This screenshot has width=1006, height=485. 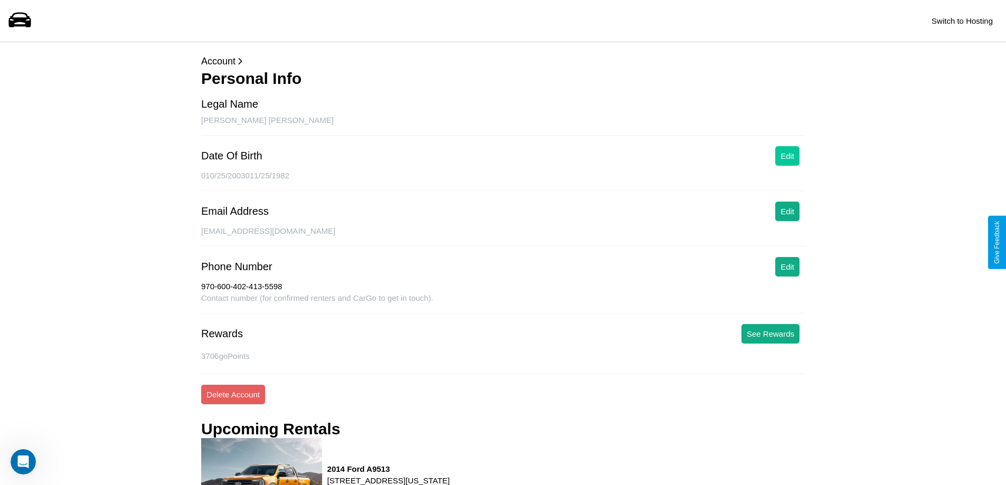 I want to click on h3: Upcoming Rentals, so click(x=270, y=429).